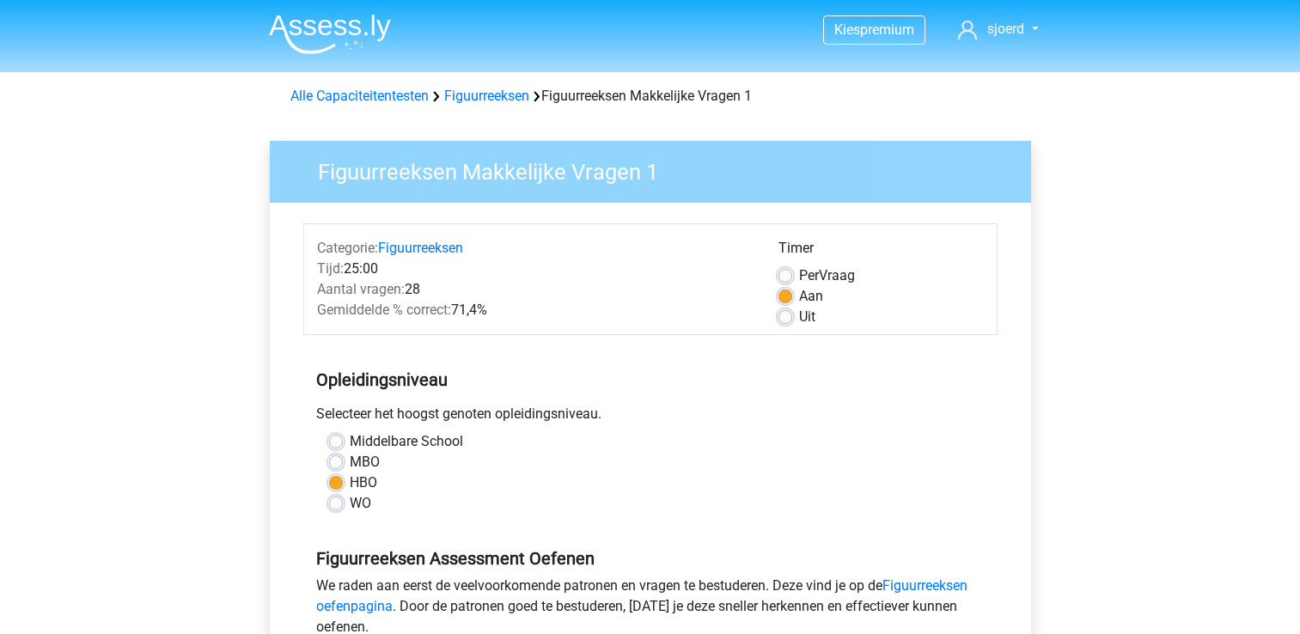 This screenshot has height=634, width=1300. I want to click on h5: Opleidingsniveau, so click(651, 380).